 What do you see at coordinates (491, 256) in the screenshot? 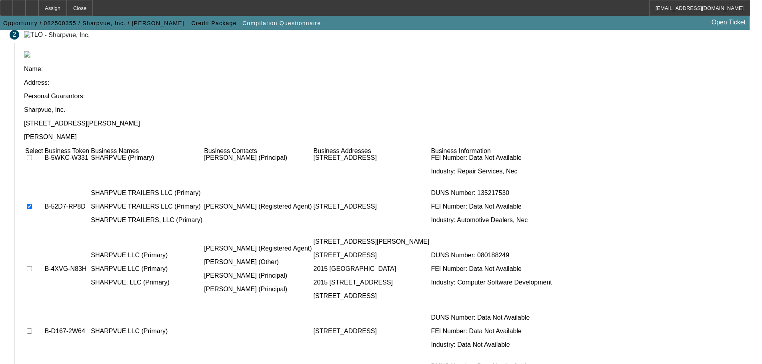
I see `p: DUNS Number: 080188249` at bounding box center [491, 256].